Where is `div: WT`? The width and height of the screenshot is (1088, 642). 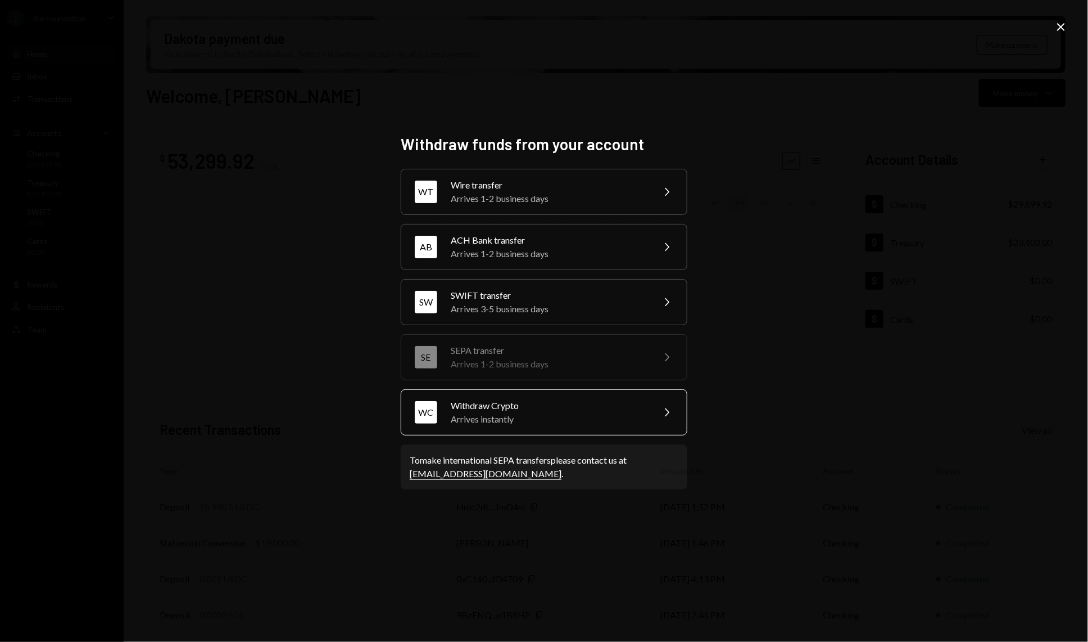
div: WT is located at coordinates (426, 192).